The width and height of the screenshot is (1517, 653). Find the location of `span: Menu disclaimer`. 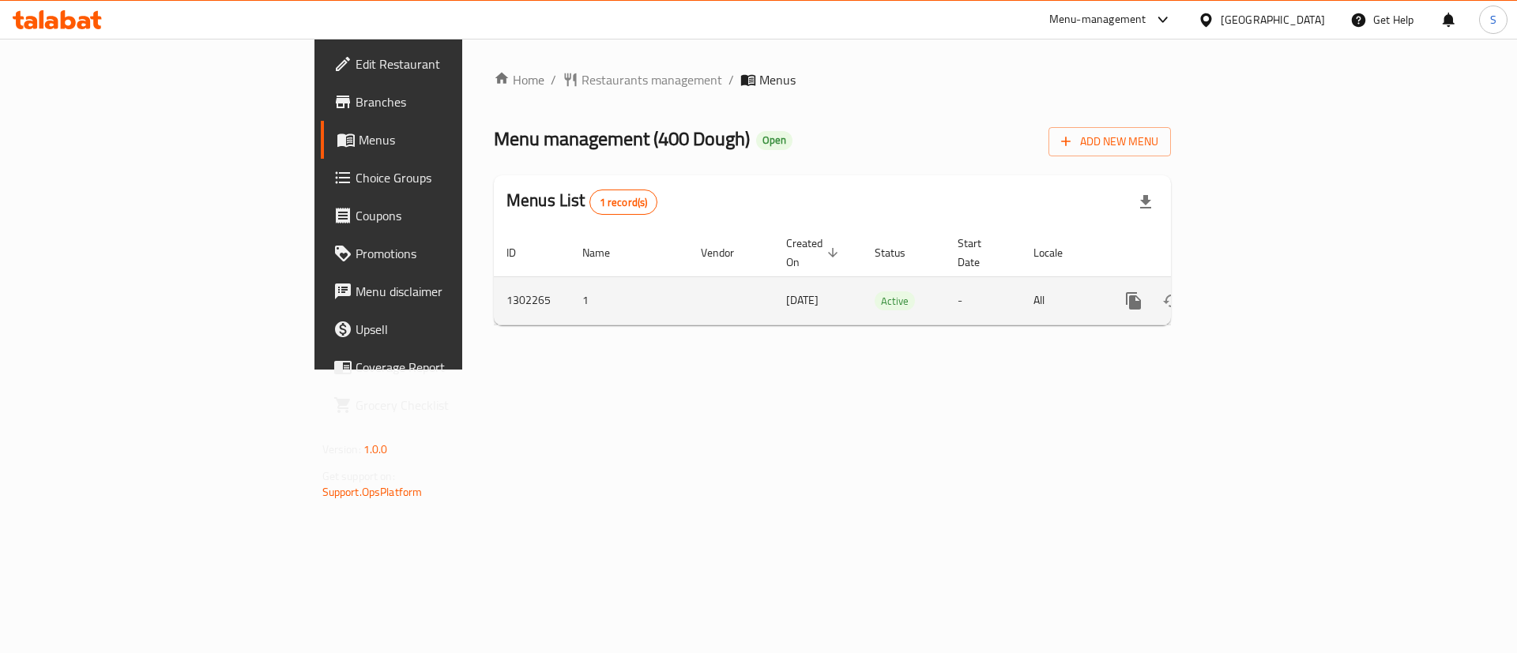

span: Menu disclaimer is located at coordinates (455, 292).